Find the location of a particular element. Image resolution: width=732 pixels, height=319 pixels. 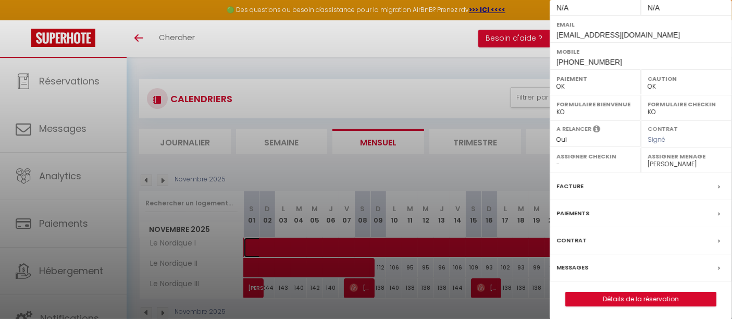

label: Assigner Checkin is located at coordinates (595, 156).